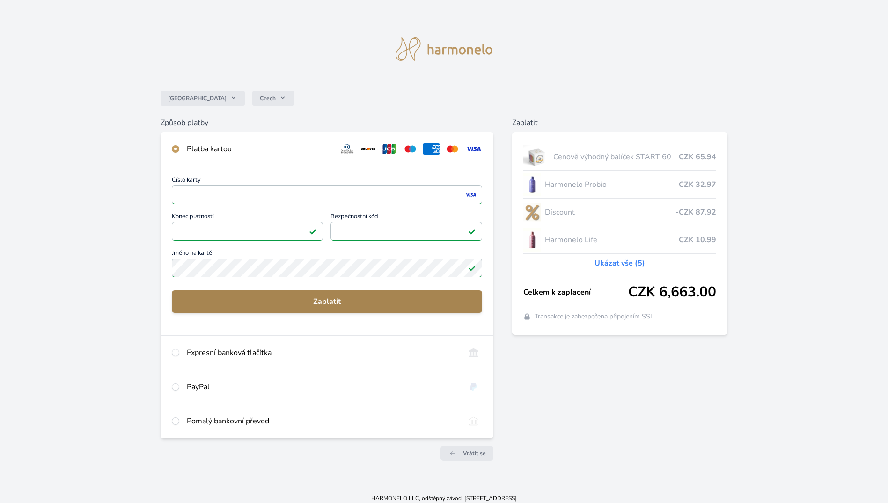 The height and width of the screenshot is (503, 888). Describe the element at coordinates (473, 387) in the screenshot. I see `img: paypal.svg` at that location.